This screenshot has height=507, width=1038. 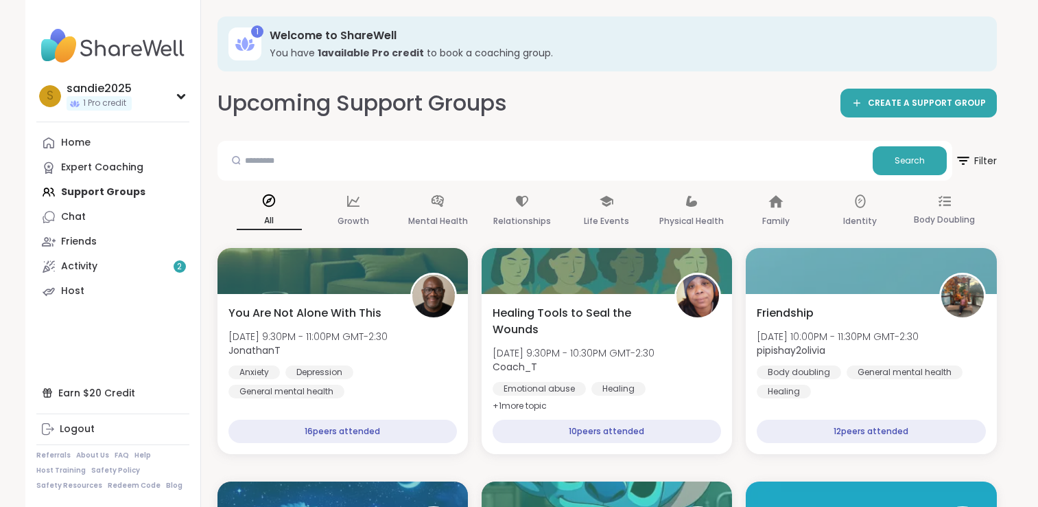 I want to click on a: Logout, so click(x=113, y=429).